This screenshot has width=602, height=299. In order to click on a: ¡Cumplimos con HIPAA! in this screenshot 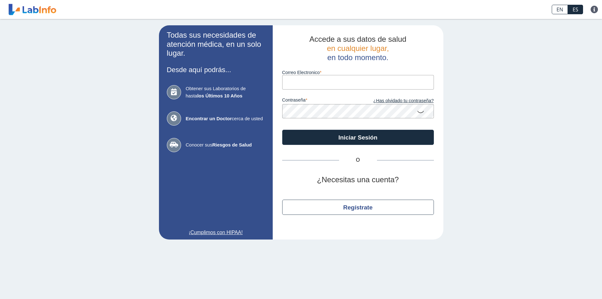, I will do `click(216, 232)`.